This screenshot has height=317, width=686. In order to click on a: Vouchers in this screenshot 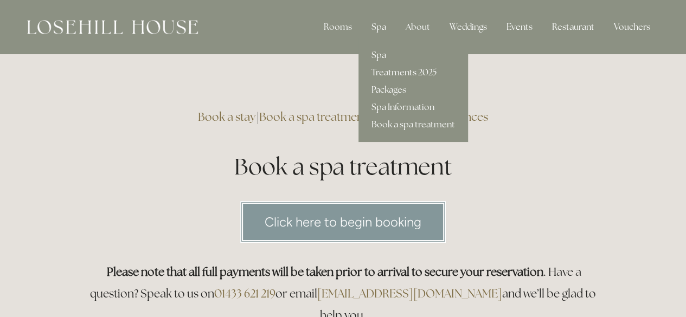, I will do `click(631, 27)`.